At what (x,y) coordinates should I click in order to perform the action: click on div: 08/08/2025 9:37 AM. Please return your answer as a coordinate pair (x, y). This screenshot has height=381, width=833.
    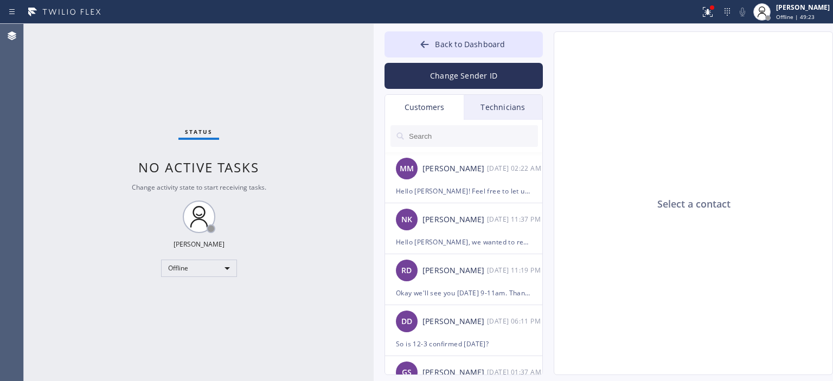
    Looking at the image, I should click on (515, 372).